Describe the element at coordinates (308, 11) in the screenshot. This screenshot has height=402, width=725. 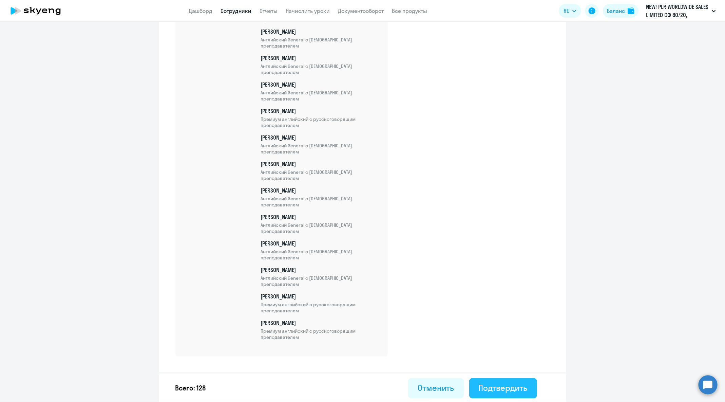
I see `a: Начислить уроки` at that location.